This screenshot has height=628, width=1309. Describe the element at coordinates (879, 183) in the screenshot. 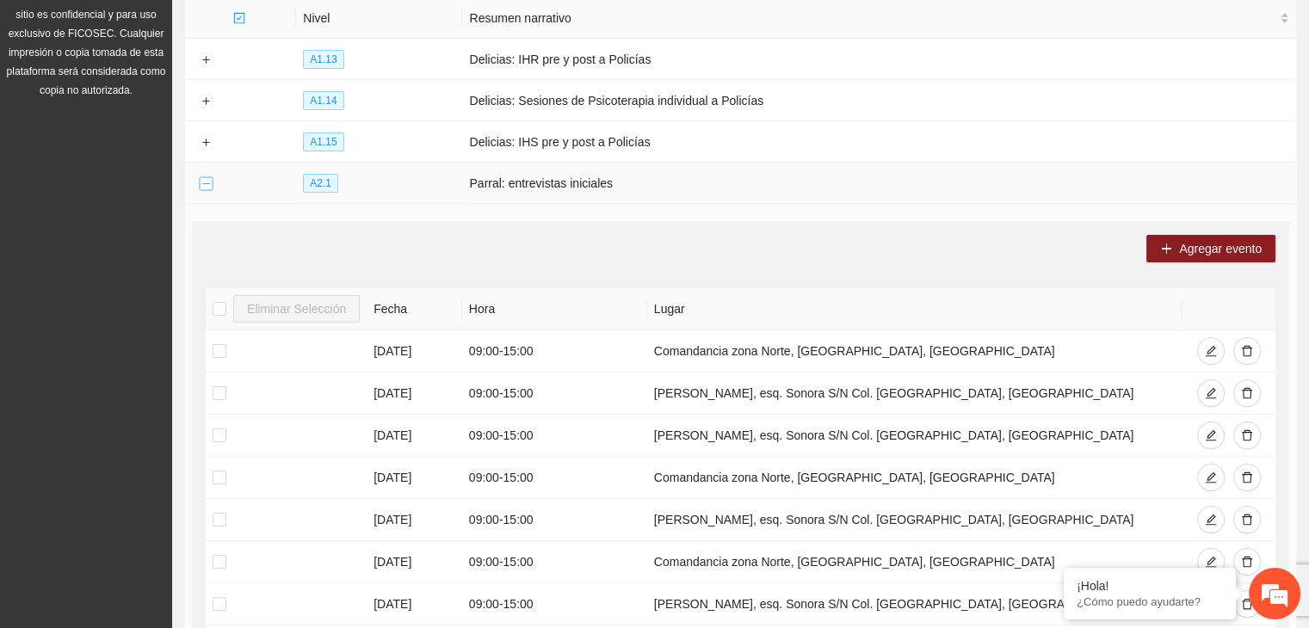

I see `td: Parral: entrevistas iniciales` at that location.